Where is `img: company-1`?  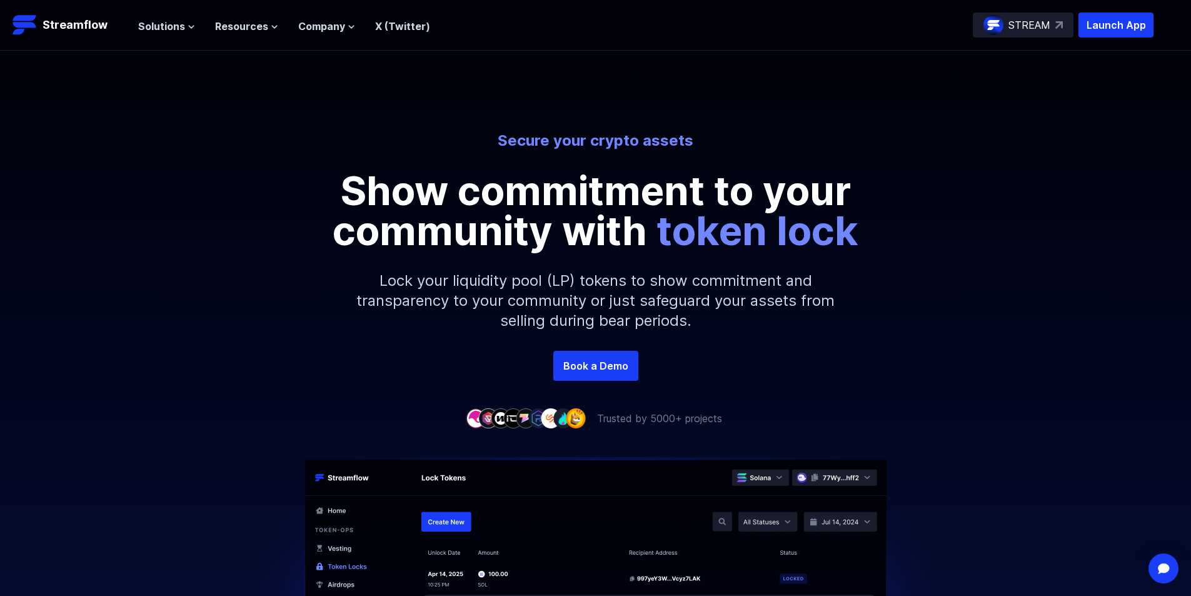
img: company-1 is located at coordinates (476, 418).